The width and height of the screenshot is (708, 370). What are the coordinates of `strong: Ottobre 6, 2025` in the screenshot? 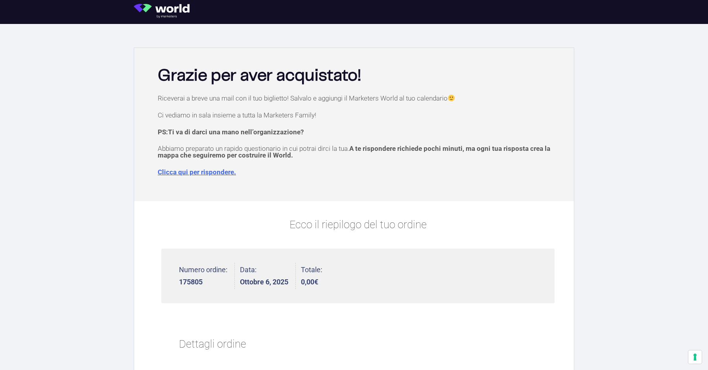 It's located at (264, 282).